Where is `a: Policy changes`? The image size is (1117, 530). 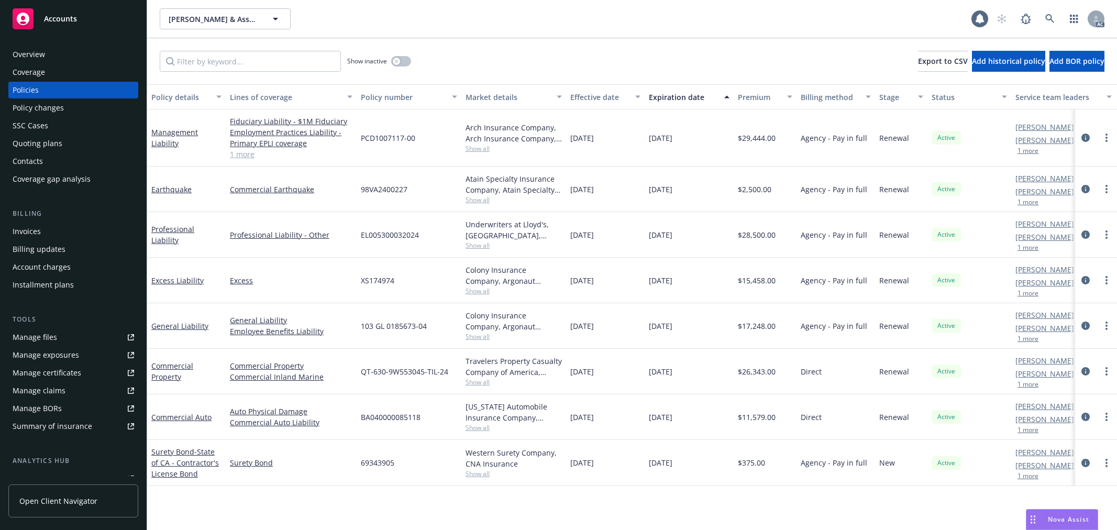 a: Policy changes is located at coordinates (73, 108).